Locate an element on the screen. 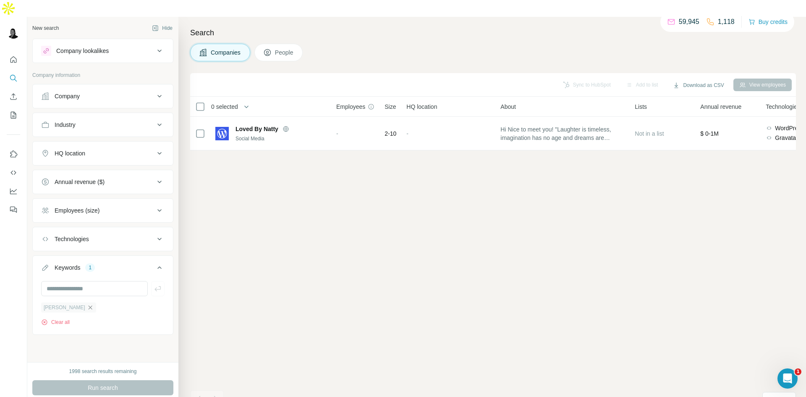  span: Hi Nice to meet you! "Laughter is timeless, imagination has no age and dreams are forever" Hi, I'... is located at coordinates (563, 133).